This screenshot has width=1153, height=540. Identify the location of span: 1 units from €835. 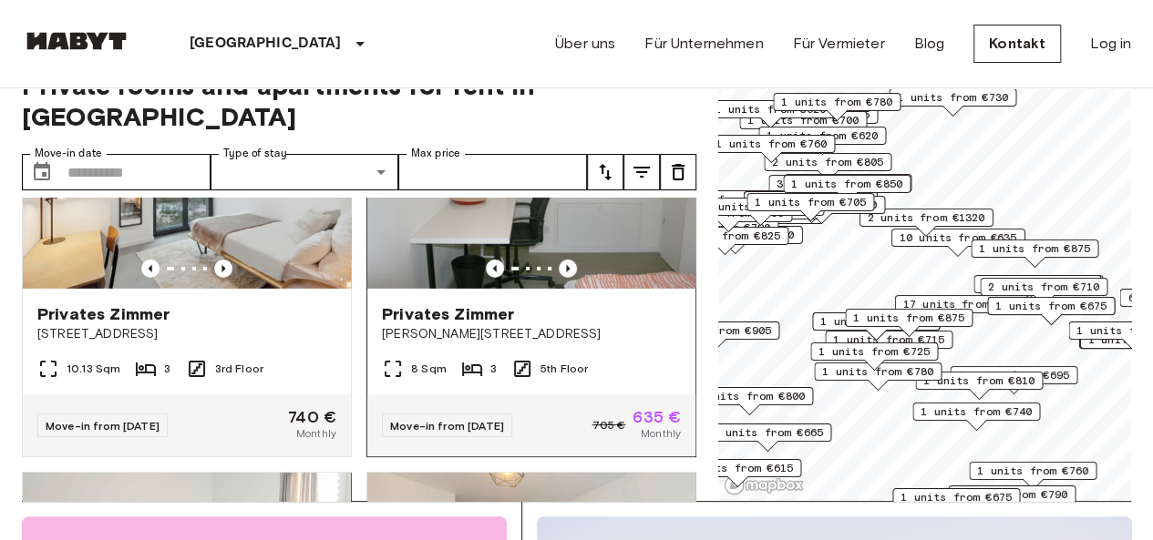
(876, 322).